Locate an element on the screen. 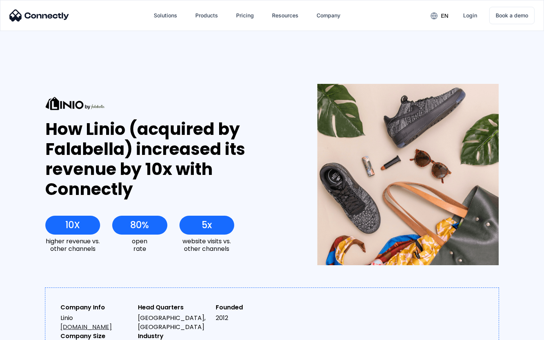 The width and height of the screenshot is (544, 340). div: Linio is located at coordinates (96, 322).